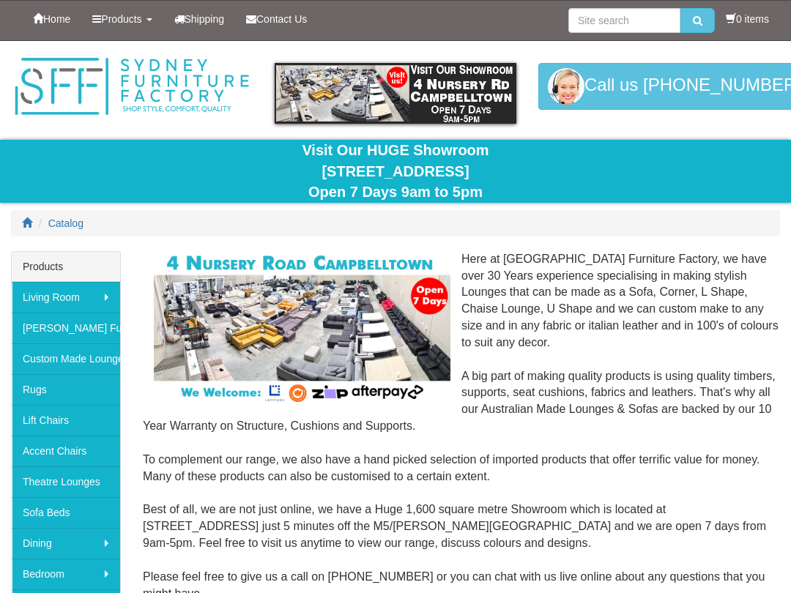  I want to click on a: Sofa Beds, so click(66, 513).